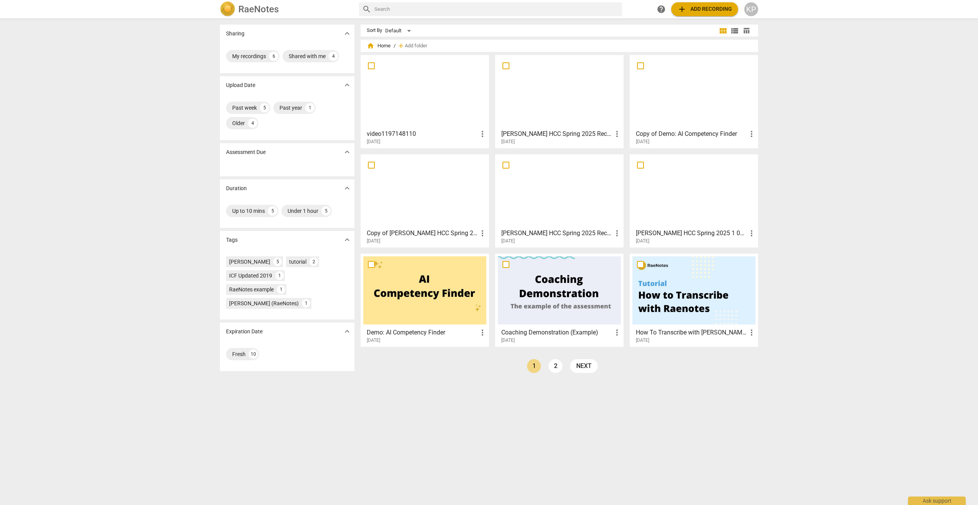 Image resolution: width=978 pixels, height=505 pixels. Describe the element at coordinates (937, 500) in the screenshot. I see `div: Ask support` at that location.